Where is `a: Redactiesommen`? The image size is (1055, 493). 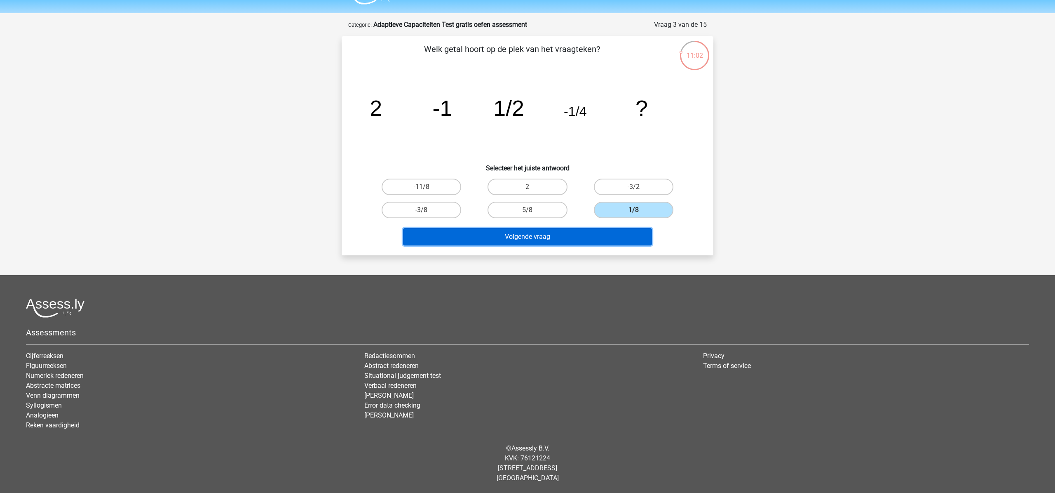
a: Redactiesommen is located at coordinates (390, 355).